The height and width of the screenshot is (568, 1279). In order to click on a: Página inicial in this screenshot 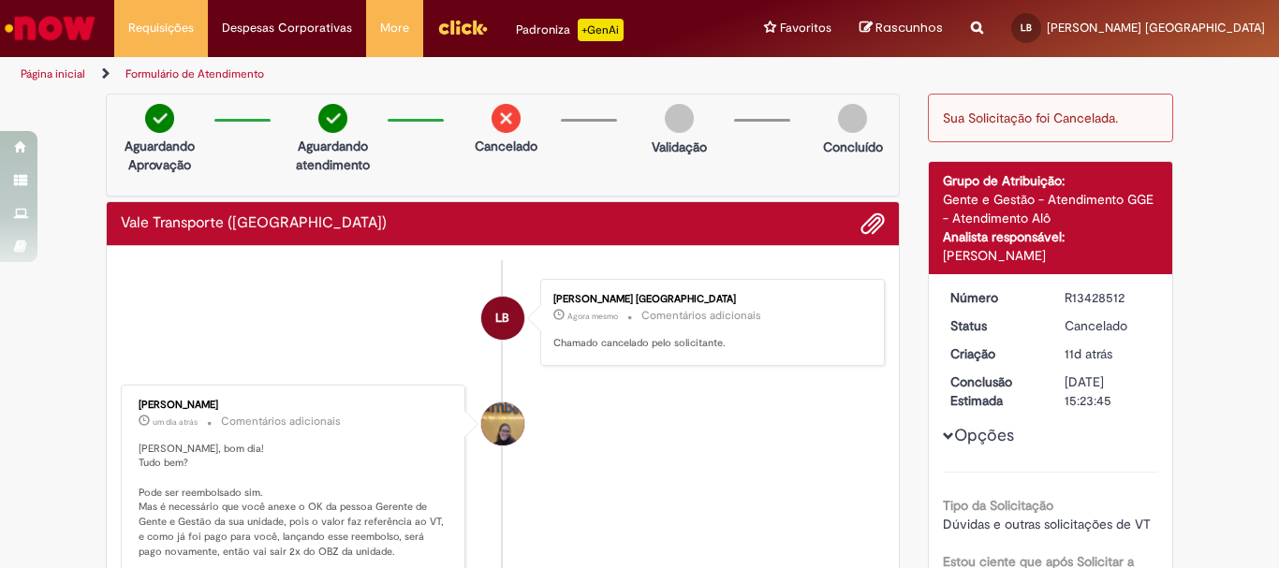, I will do `click(52, 74)`.